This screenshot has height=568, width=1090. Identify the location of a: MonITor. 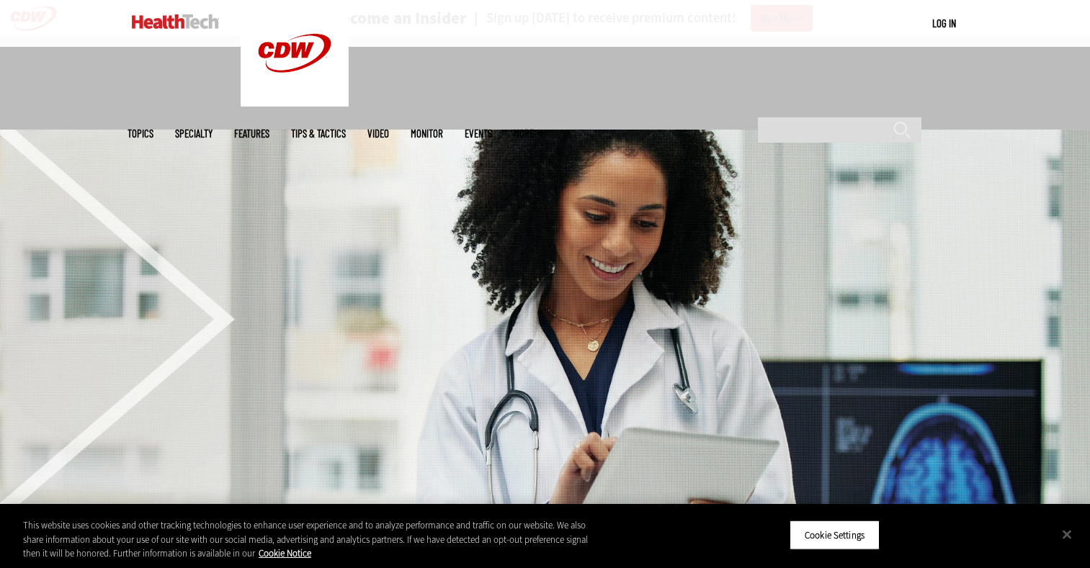
(426, 133).